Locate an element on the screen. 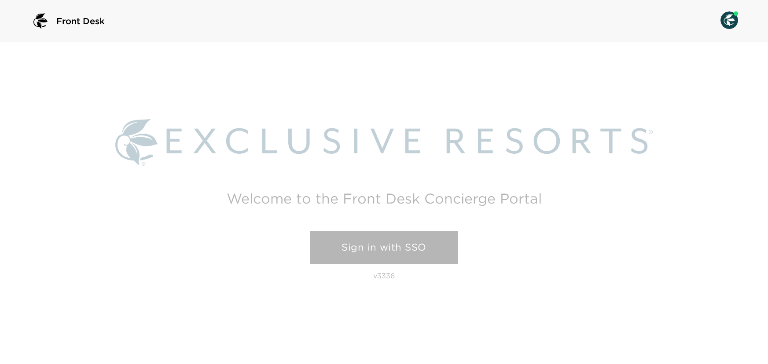 The image size is (768, 364). a: Sign in with SSO is located at coordinates (384, 248).